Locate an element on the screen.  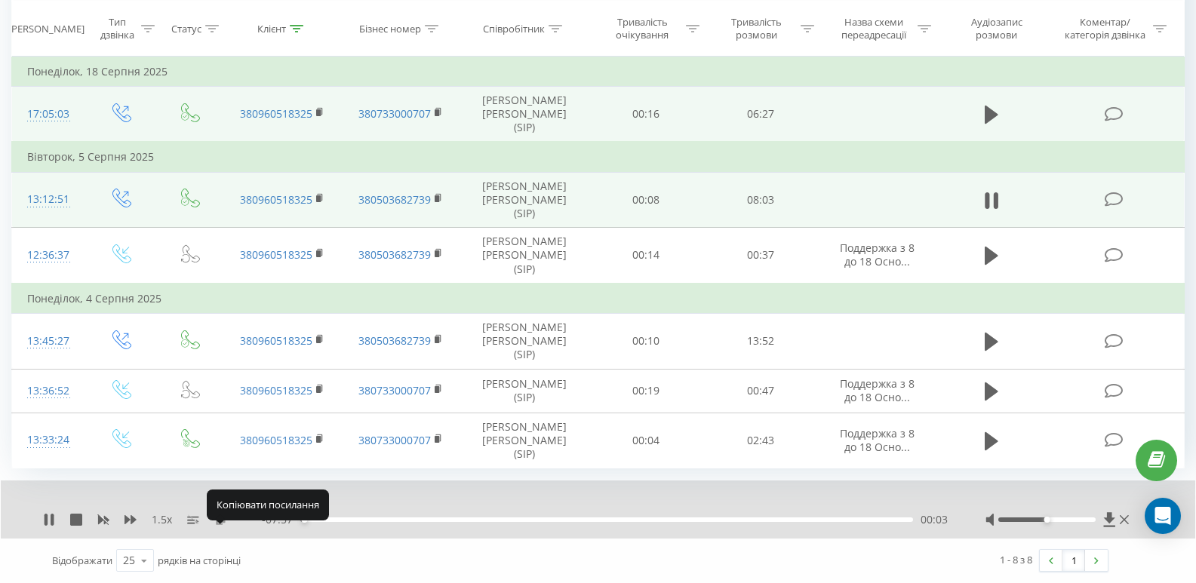
div: Тривалість очікування is located at coordinates (642, 29).